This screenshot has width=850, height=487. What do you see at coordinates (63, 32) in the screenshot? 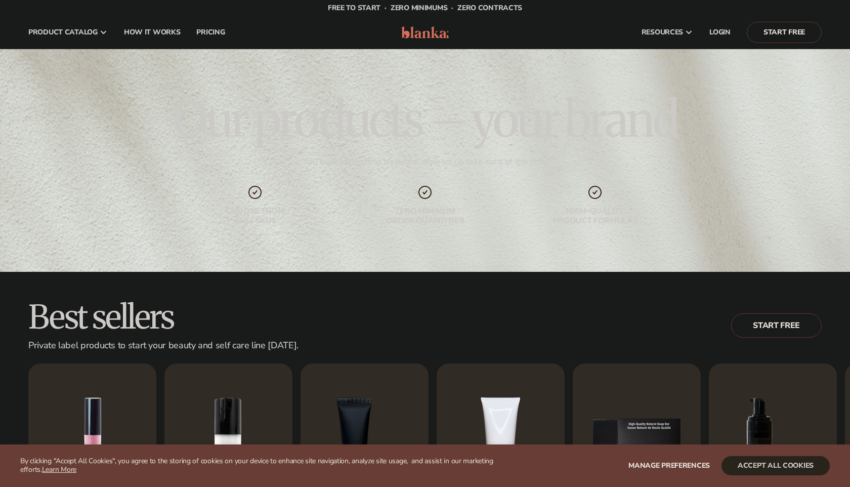
I see `span: product catalog` at bounding box center [63, 32].